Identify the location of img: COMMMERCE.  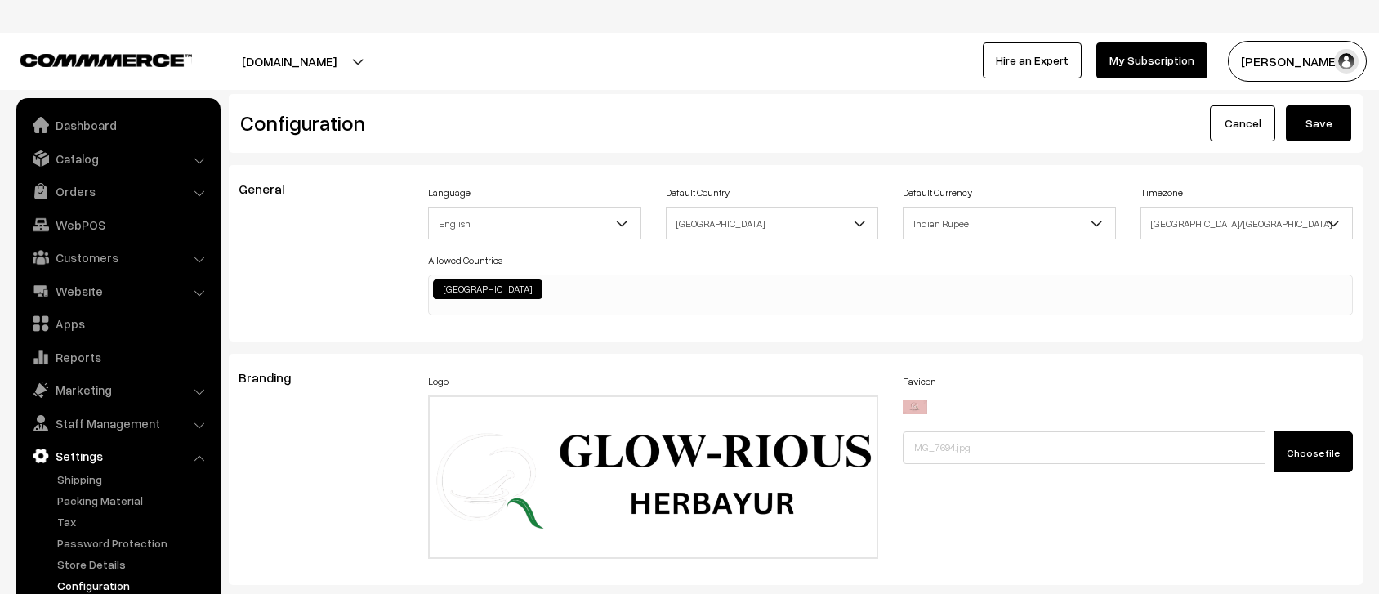
(106, 60).